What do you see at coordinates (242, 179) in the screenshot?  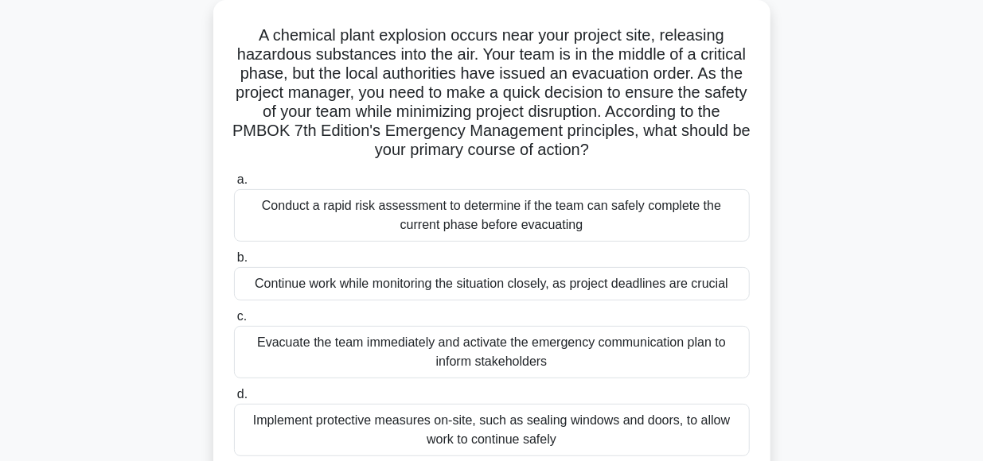 I see `span: a.` at bounding box center [242, 179].